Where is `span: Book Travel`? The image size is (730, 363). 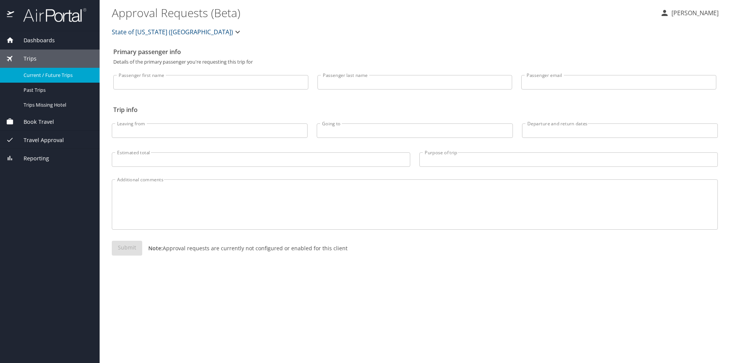 span: Book Travel is located at coordinates (34, 122).